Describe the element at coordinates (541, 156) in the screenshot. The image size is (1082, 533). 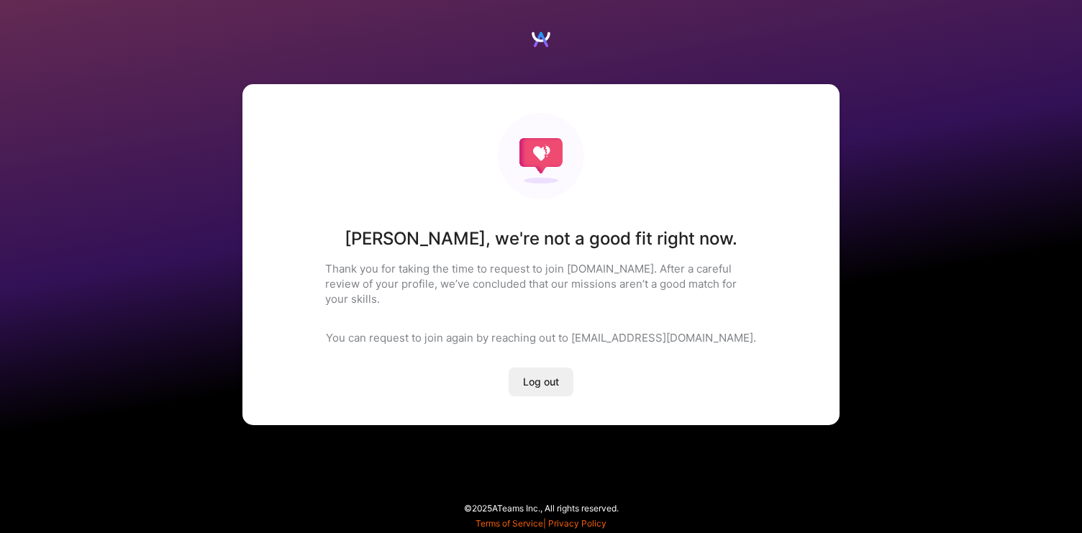
I see `img: Not fit` at that location.